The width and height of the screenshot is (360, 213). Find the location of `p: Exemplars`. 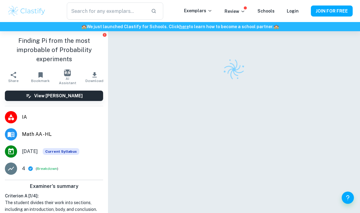

p: Exemplars is located at coordinates (198, 11).